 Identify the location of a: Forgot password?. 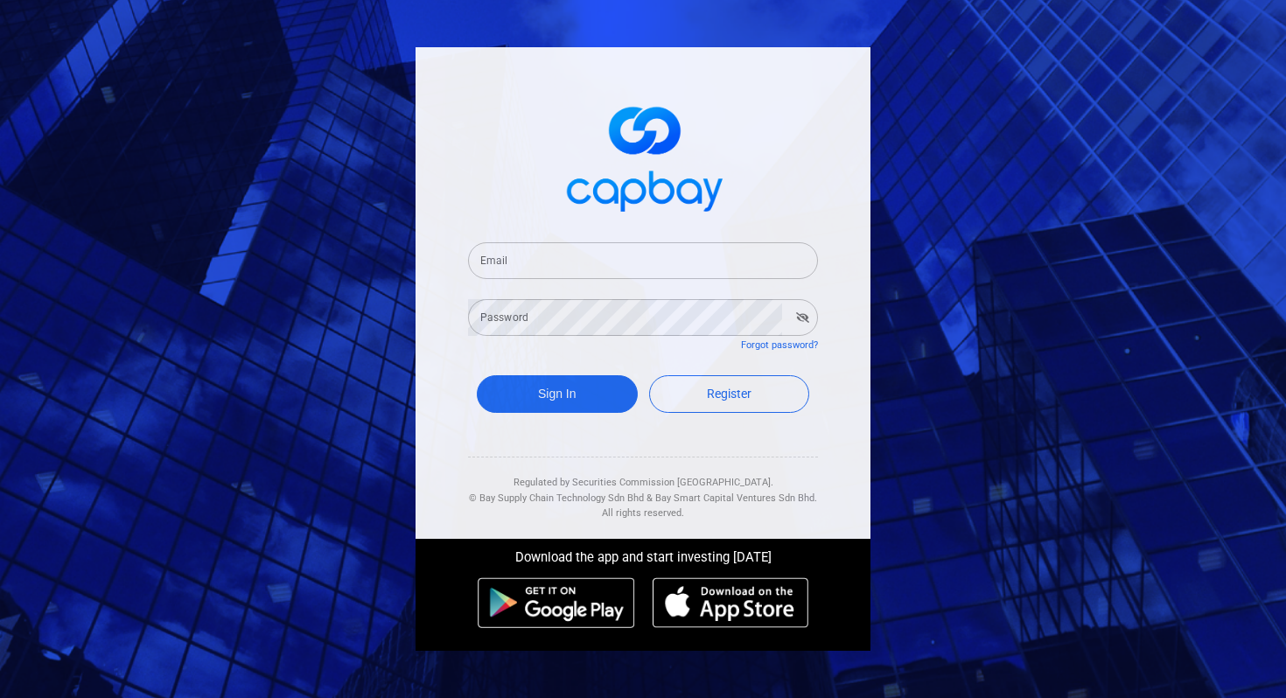
(780, 345).